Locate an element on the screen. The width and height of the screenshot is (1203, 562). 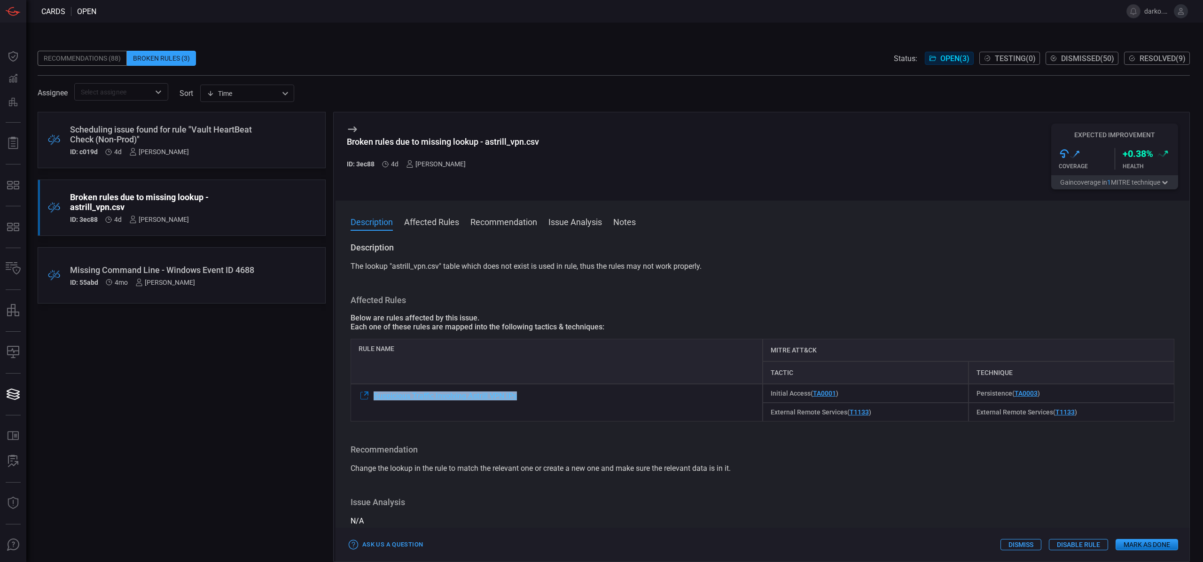
div: Tactic is located at coordinates (865, 373).